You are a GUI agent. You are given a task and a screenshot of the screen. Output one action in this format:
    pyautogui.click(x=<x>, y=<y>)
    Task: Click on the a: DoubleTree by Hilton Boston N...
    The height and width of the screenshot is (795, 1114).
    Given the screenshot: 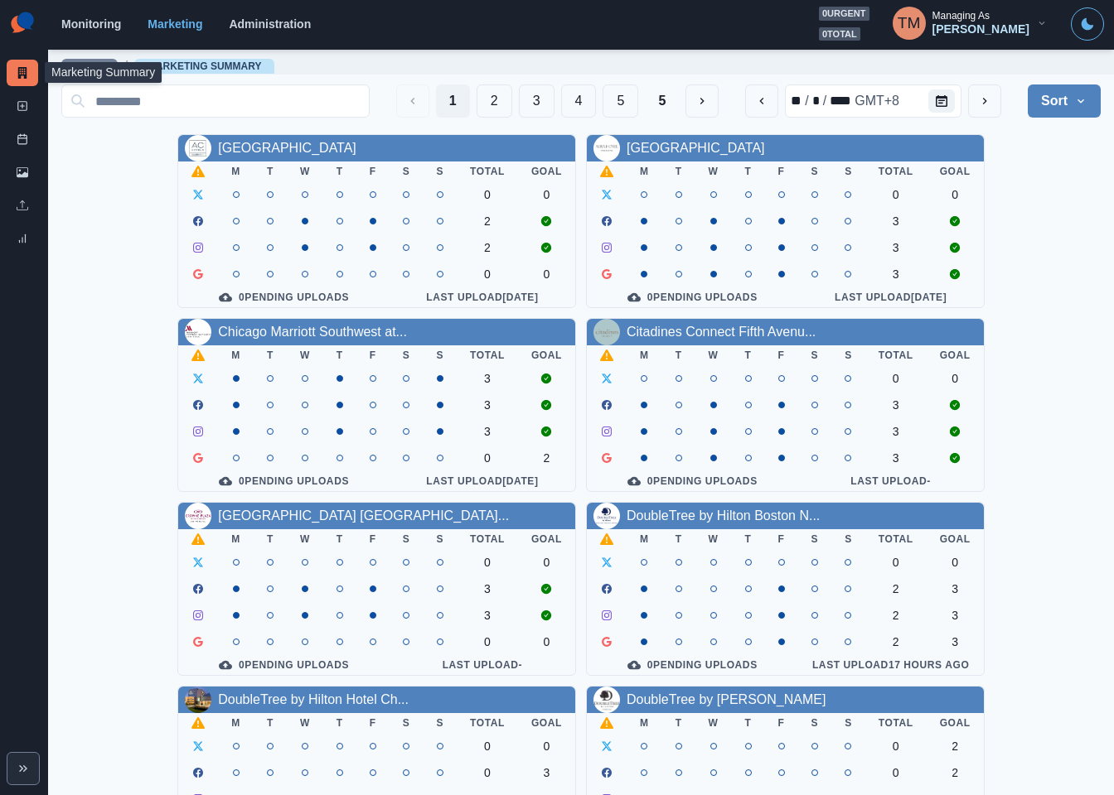 What is the action you would take?
    pyautogui.click(x=722, y=515)
    